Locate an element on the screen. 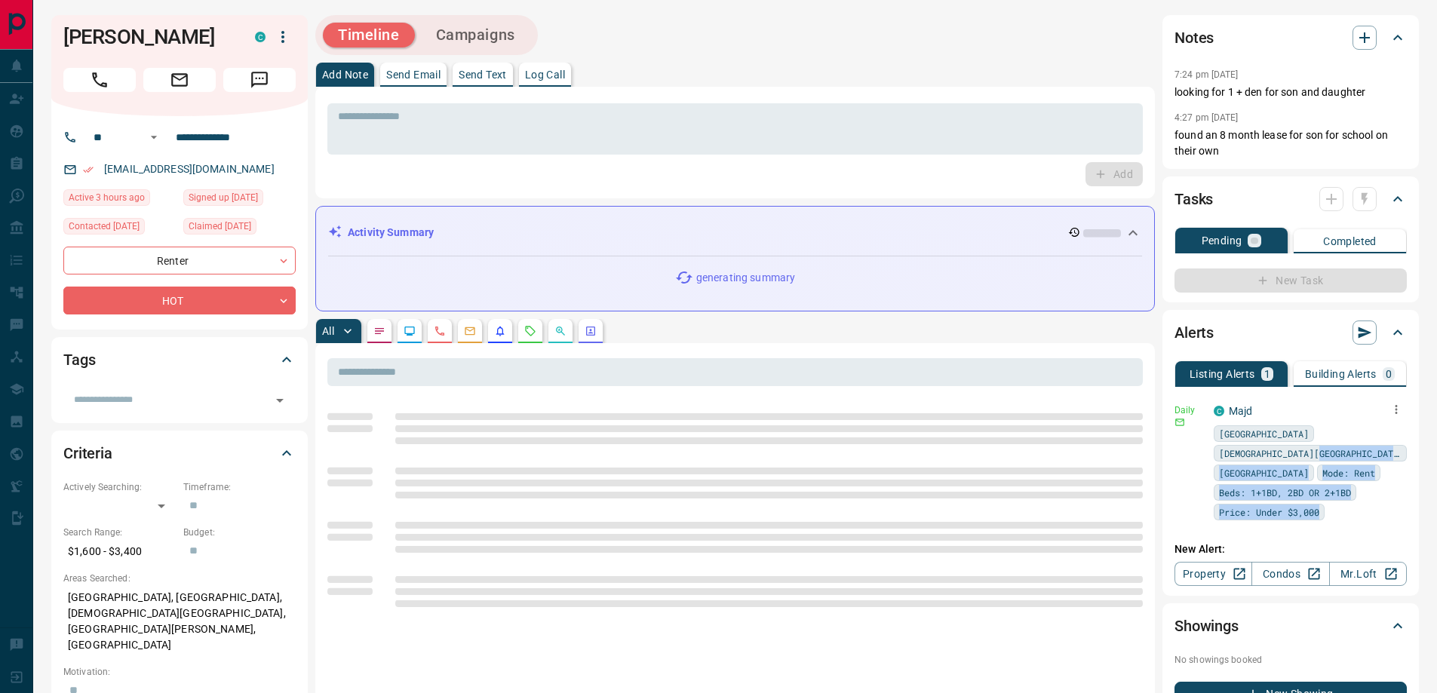 The width and height of the screenshot is (1437, 693). svg: Opportunities is located at coordinates (560, 331).